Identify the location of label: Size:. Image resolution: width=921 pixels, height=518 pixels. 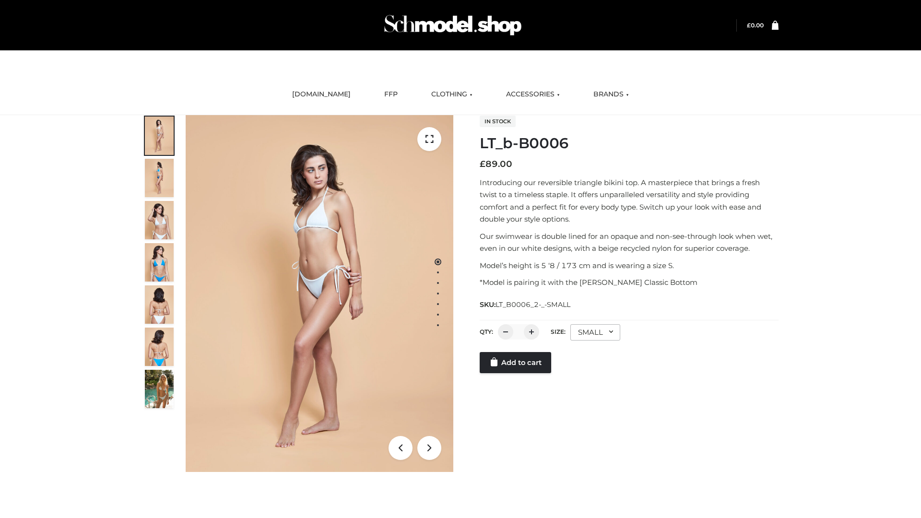
(558, 332).